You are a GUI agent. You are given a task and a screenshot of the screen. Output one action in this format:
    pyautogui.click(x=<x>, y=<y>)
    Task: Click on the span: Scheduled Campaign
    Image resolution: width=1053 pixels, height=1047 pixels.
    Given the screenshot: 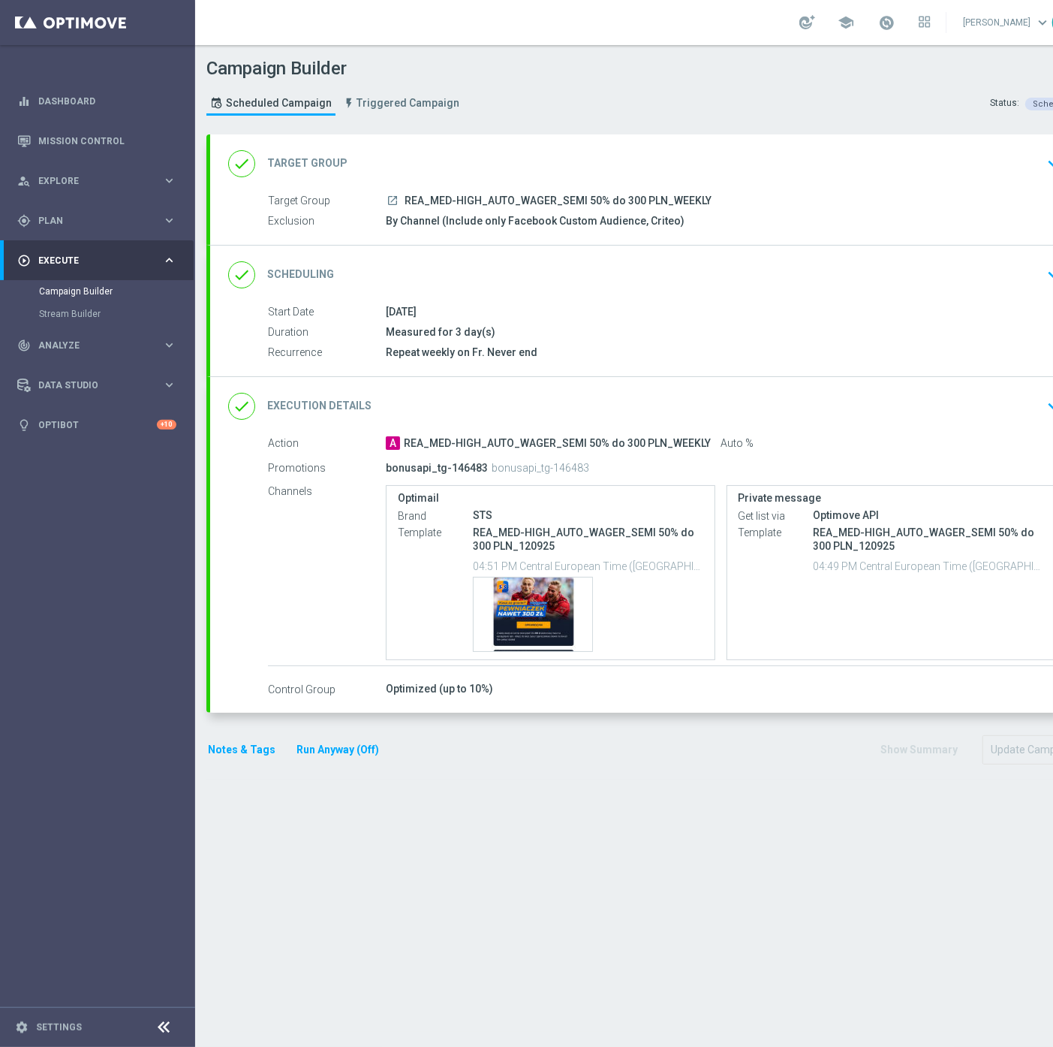 What is the action you would take?
    pyautogui.click(x=279, y=103)
    